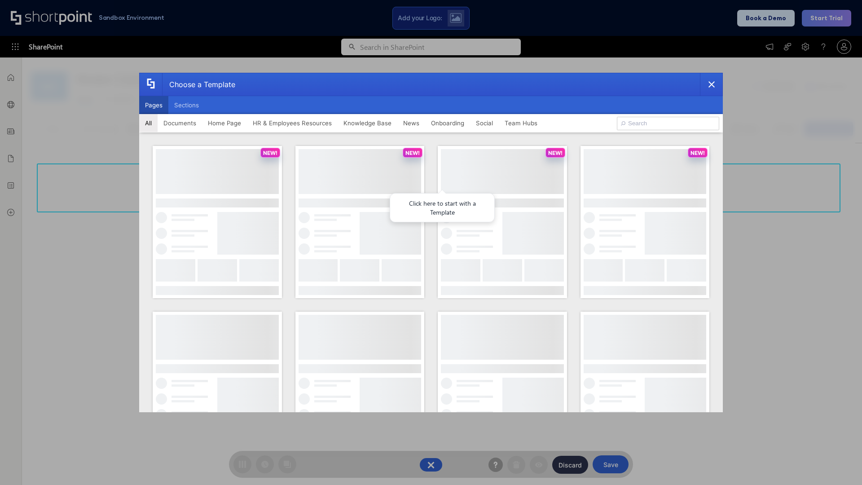  What do you see at coordinates (180, 123) in the screenshot?
I see `button: Documents` at bounding box center [180, 123].